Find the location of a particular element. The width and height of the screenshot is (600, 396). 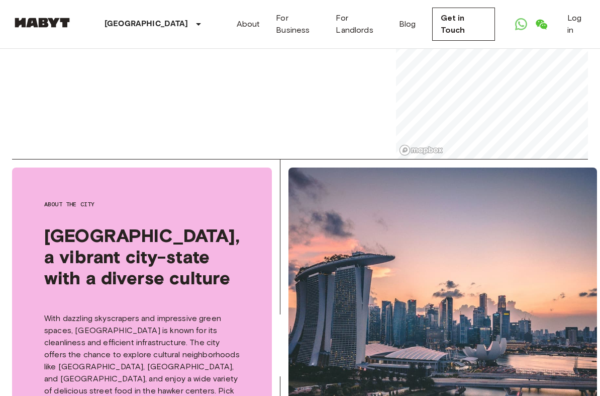

a: Blog is located at coordinates (408, 24).